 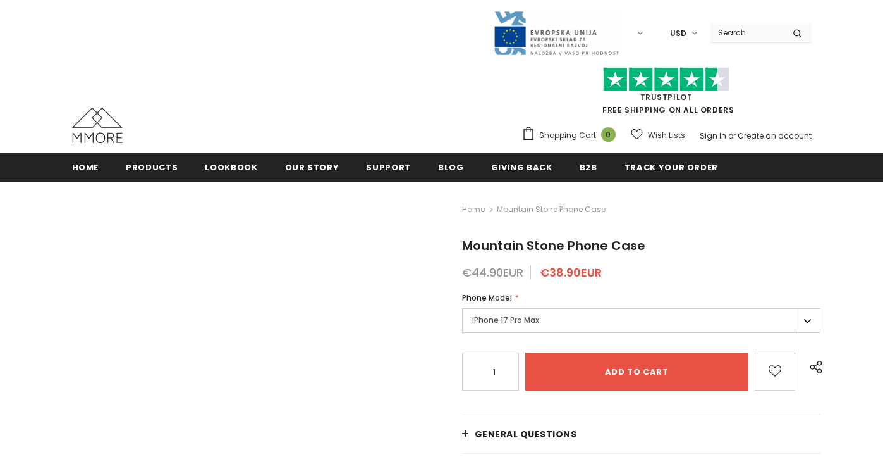 What do you see at coordinates (568, 135) in the screenshot?
I see `span: Shopping Cart` at bounding box center [568, 135].